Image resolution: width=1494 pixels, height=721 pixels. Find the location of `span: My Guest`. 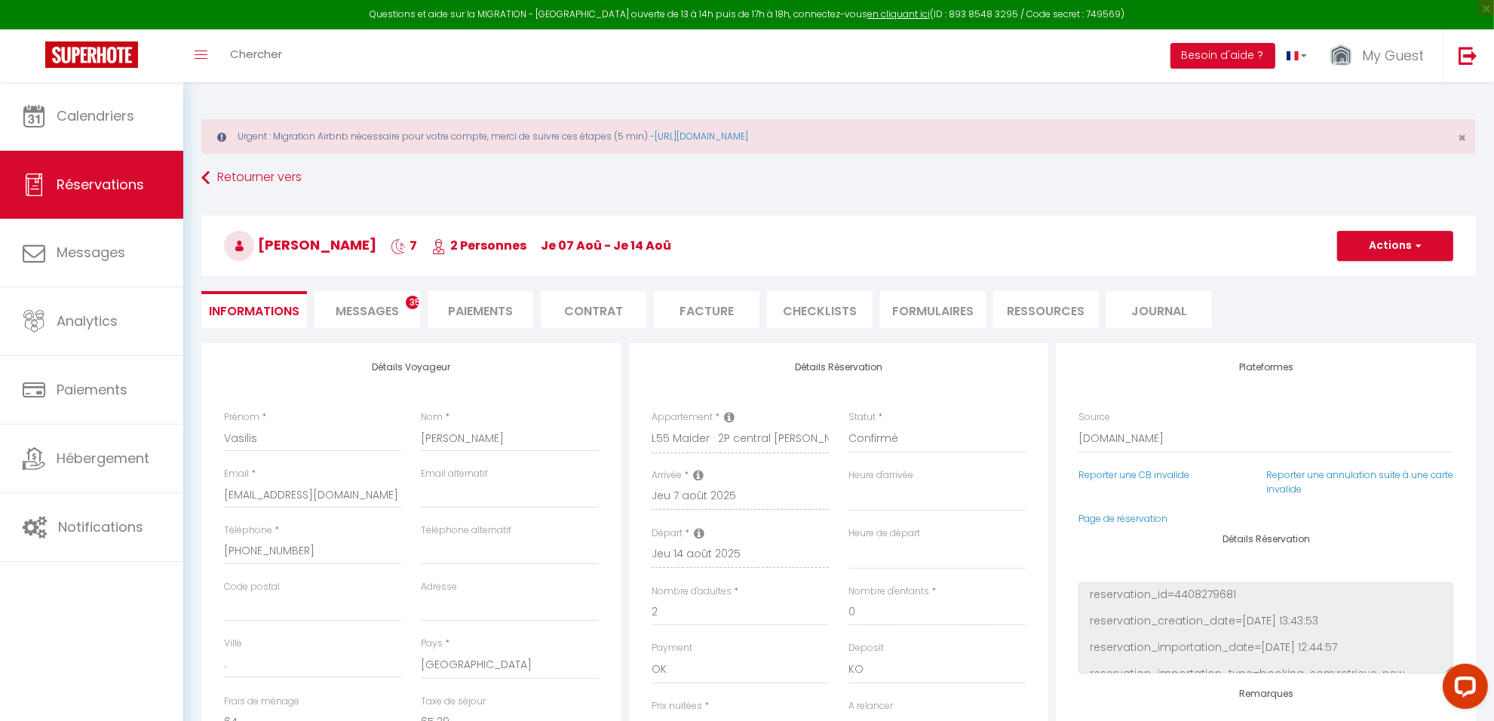

span: My Guest is located at coordinates (1393, 55).